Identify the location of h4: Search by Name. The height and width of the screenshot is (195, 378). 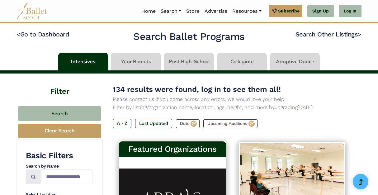
(59, 166).